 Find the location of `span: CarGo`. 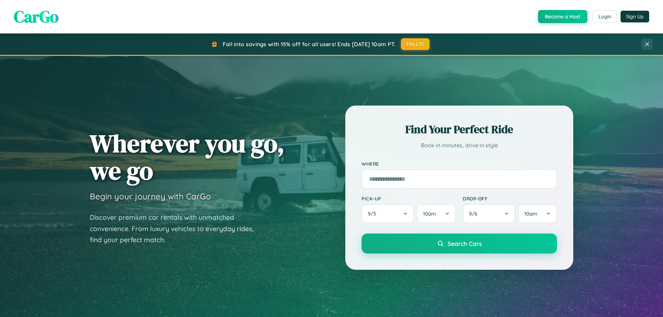

span: CarGo is located at coordinates (36, 17).